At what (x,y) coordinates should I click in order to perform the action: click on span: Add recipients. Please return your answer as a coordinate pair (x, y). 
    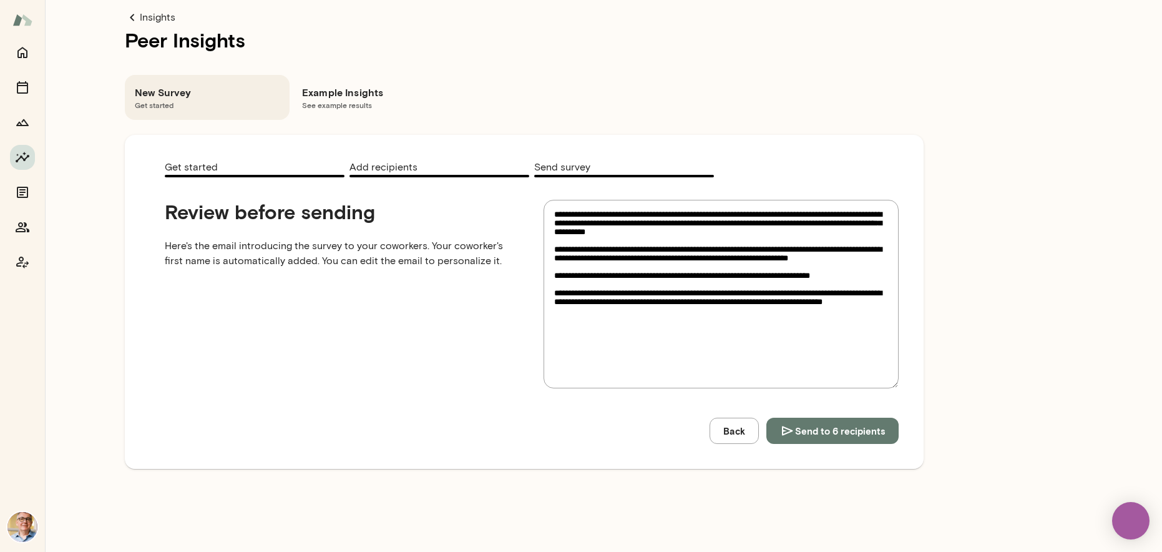
    Looking at the image, I should click on (383, 168).